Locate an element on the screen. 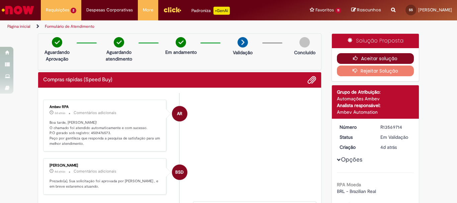 The image size is (457, 203). div: Ambev Automation is located at coordinates (375, 112).